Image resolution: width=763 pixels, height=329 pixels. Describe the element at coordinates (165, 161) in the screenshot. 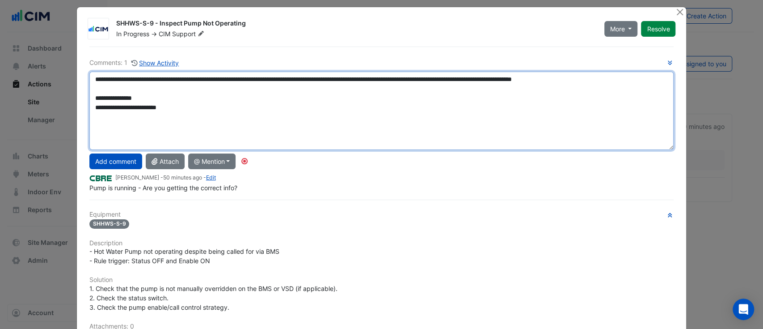

I see `button: Attach` at that location.